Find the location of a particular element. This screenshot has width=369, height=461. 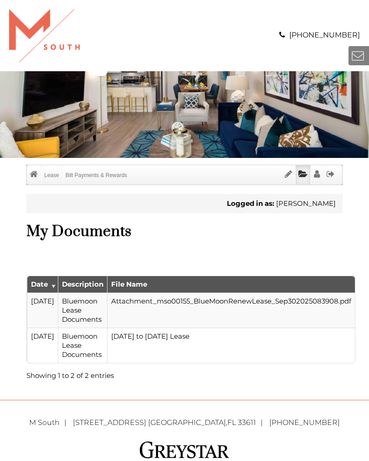

a: Sign Documents is located at coordinates (289, 175).